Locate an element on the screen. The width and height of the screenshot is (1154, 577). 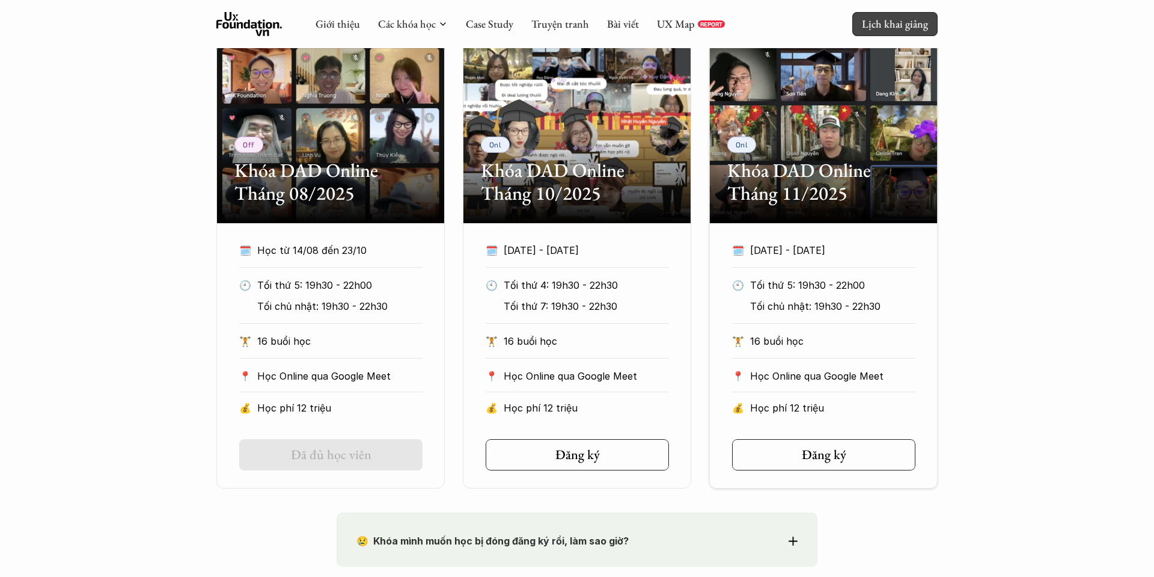
h2: Khóa DAD Online Tháng 08/2025 is located at coordinates (331, 182).